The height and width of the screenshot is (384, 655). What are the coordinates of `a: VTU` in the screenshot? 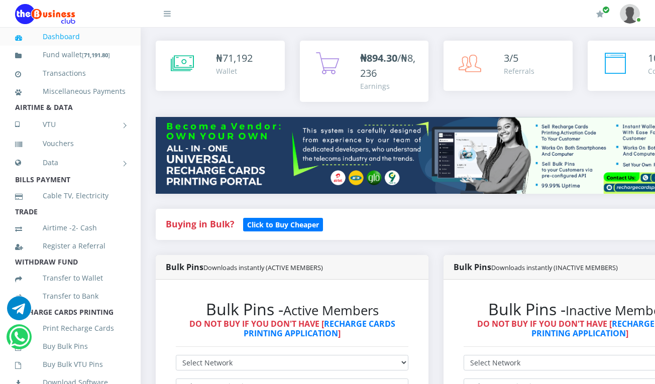 It's located at (70, 125).